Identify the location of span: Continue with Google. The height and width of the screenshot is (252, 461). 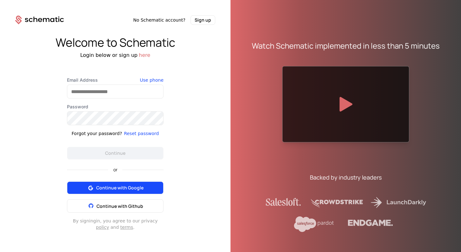
(120, 188).